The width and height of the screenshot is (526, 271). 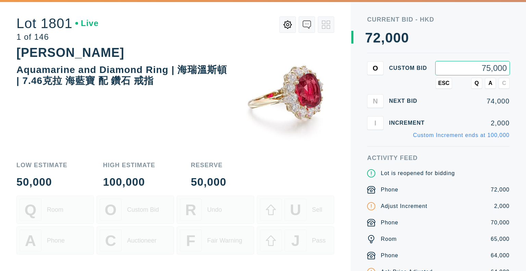 I want to click on div: Live, so click(x=87, y=23).